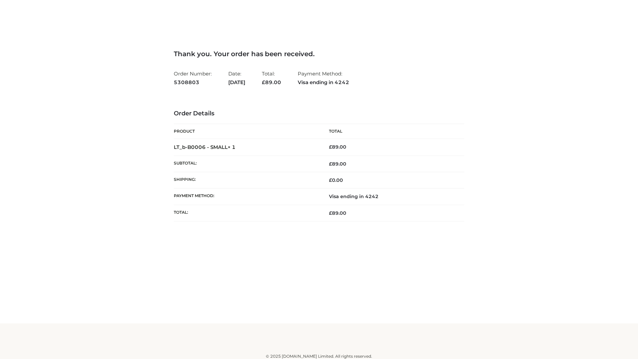  Describe the element at coordinates (246, 180) in the screenshot. I see `th: Shipping:` at that location.